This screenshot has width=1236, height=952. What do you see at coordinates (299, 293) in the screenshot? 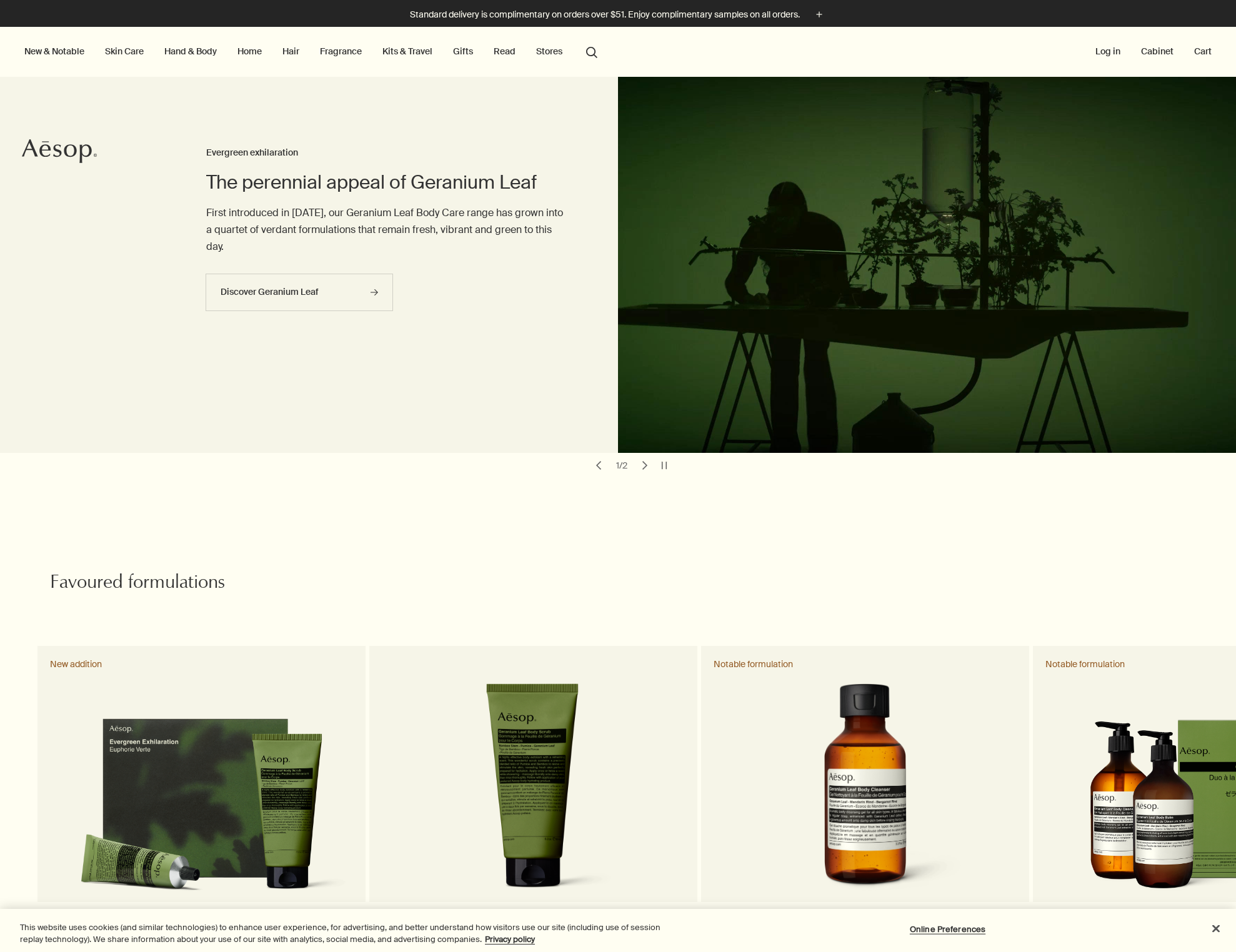
I see `a: Discover Geranium Leaf` at bounding box center [299, 293].